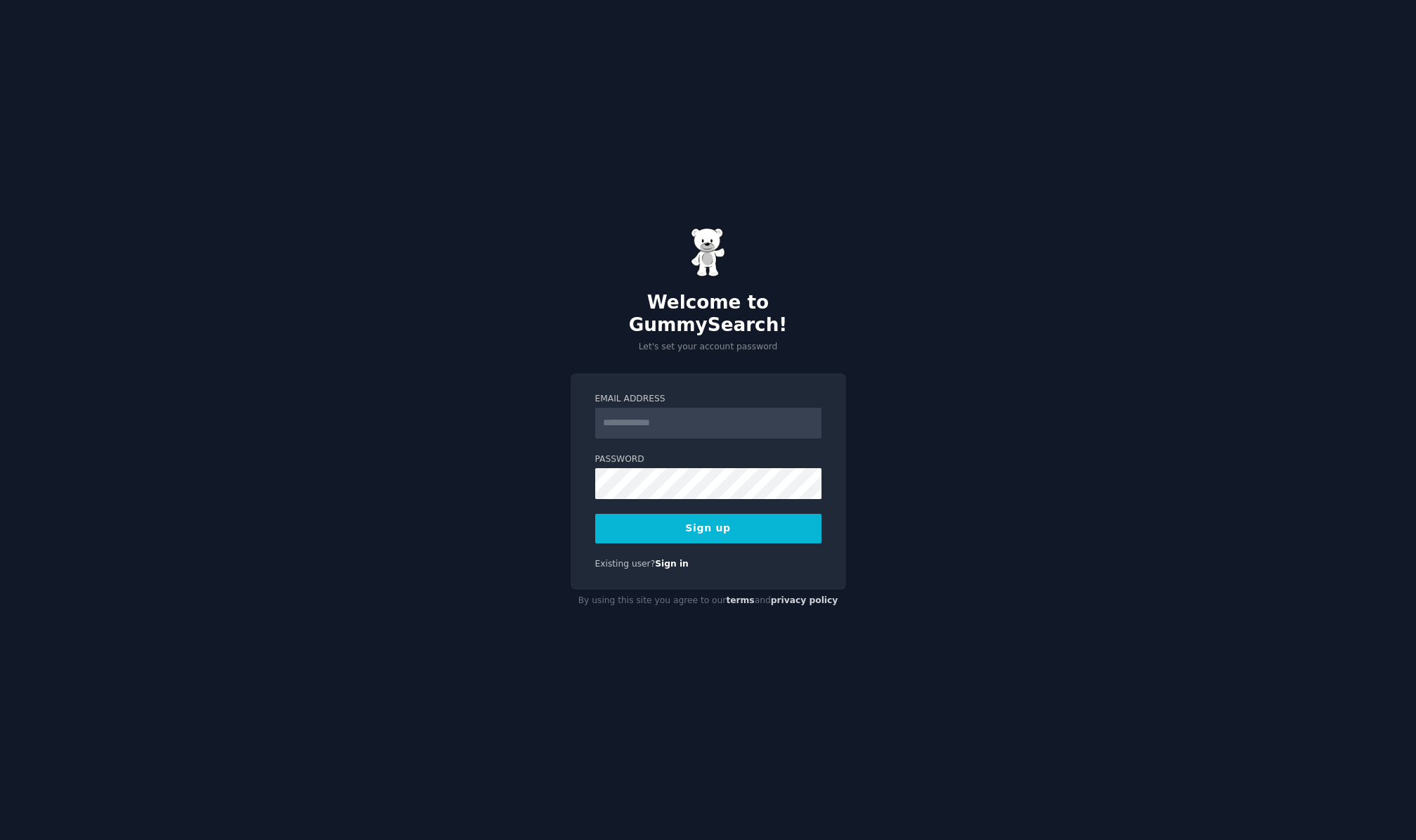  What do you see at coordinates (708, 528) in the screenshot?
I see `button: Sign up` at bounding box center [708, 528].